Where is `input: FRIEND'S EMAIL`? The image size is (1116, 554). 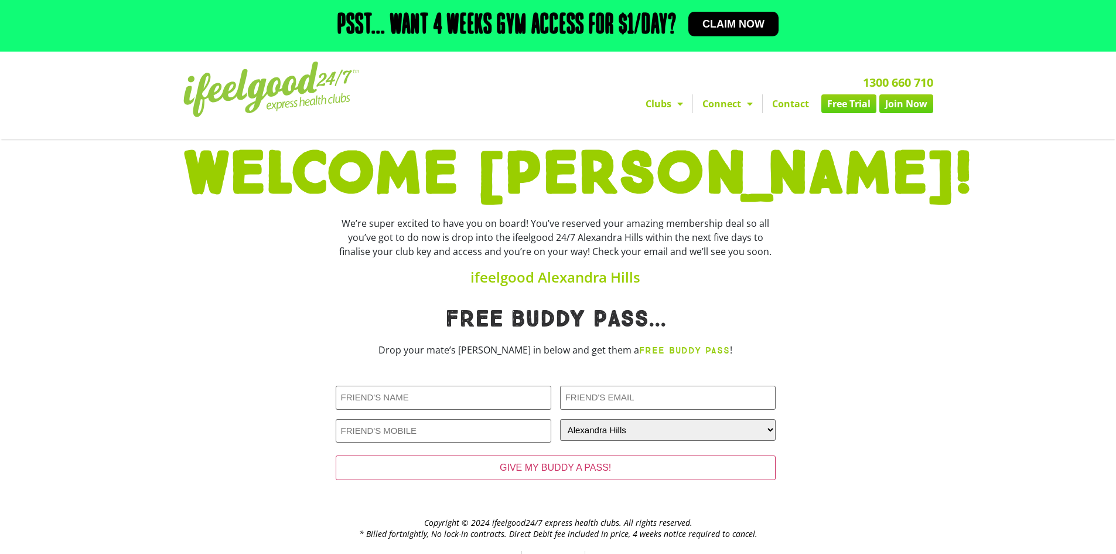
input: FRIEND'S EMAIL is located at coordinates (668, 397).